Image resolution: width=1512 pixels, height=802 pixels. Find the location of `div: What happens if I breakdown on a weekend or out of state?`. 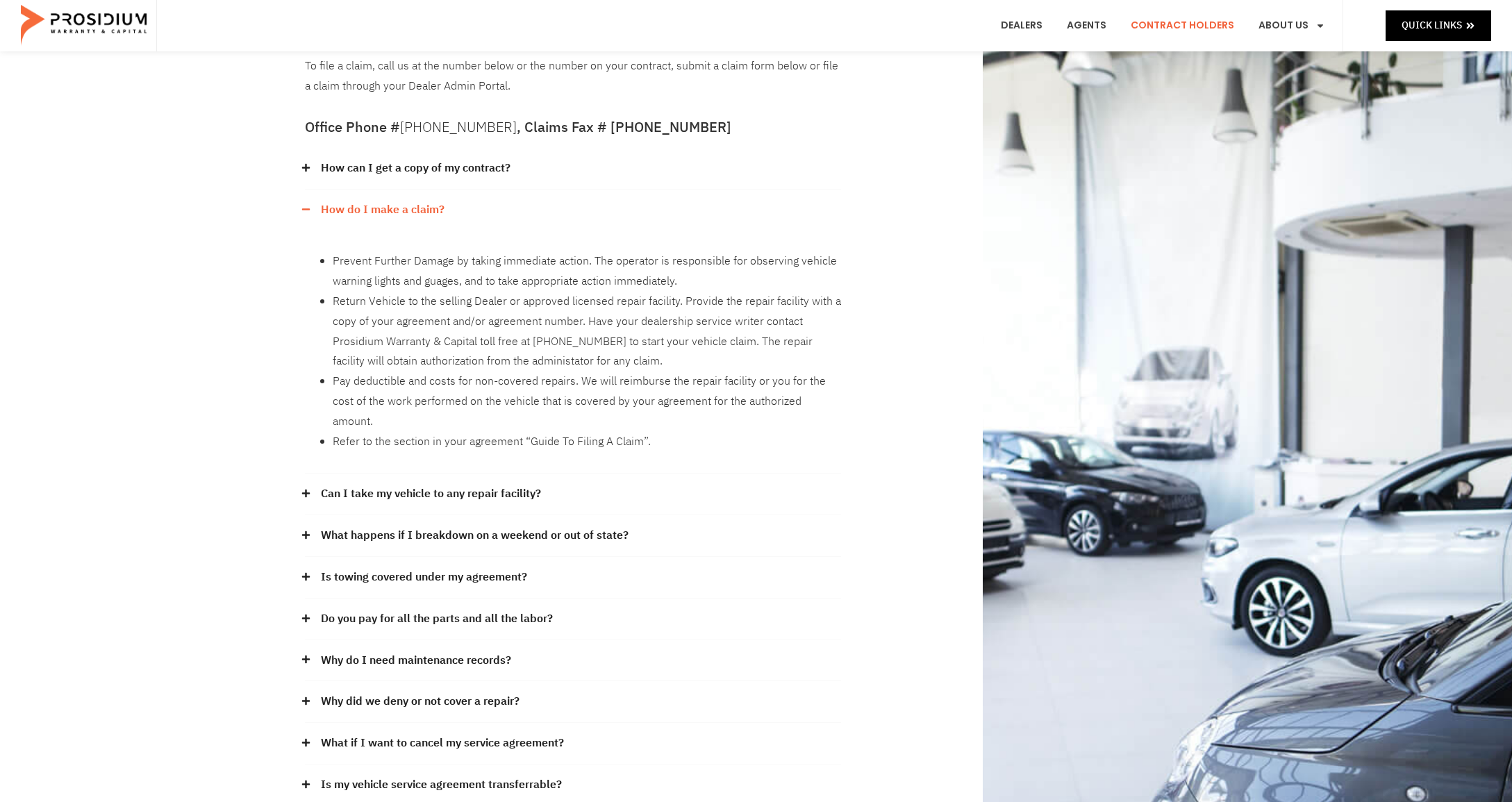

div: What happens if I breakdown on a weekend or out of state? is located at coordinates (573, 536).